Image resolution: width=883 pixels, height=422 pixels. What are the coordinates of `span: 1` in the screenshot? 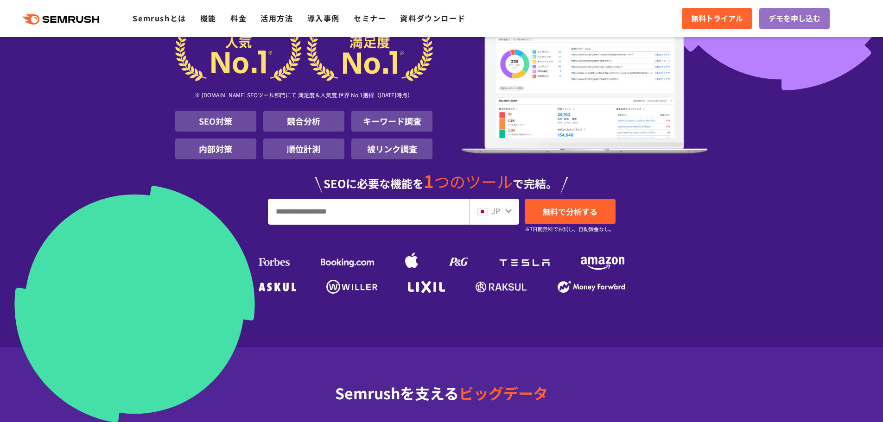 It's located at (429, 181).